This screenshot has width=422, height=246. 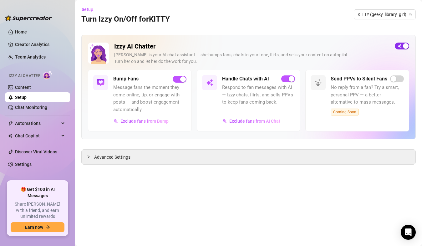 What do you see at coordinates (112, 157) in the screenshot?
I see `span: Advanced Settings` at bounding box center [112, 157].